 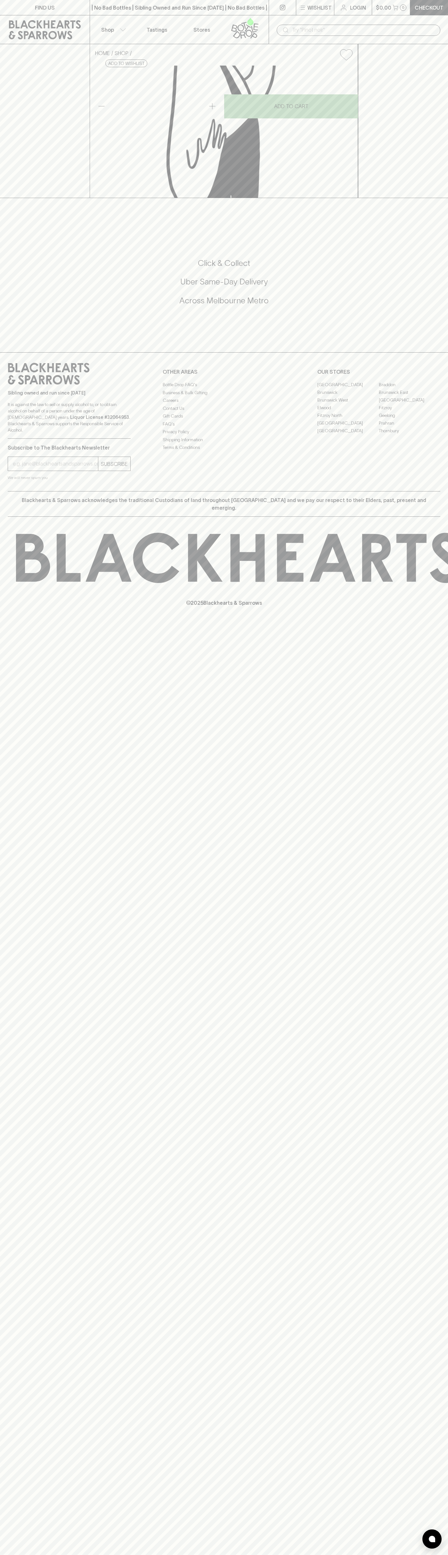 I want to click on a: HOME, so click(x=102, y=53).